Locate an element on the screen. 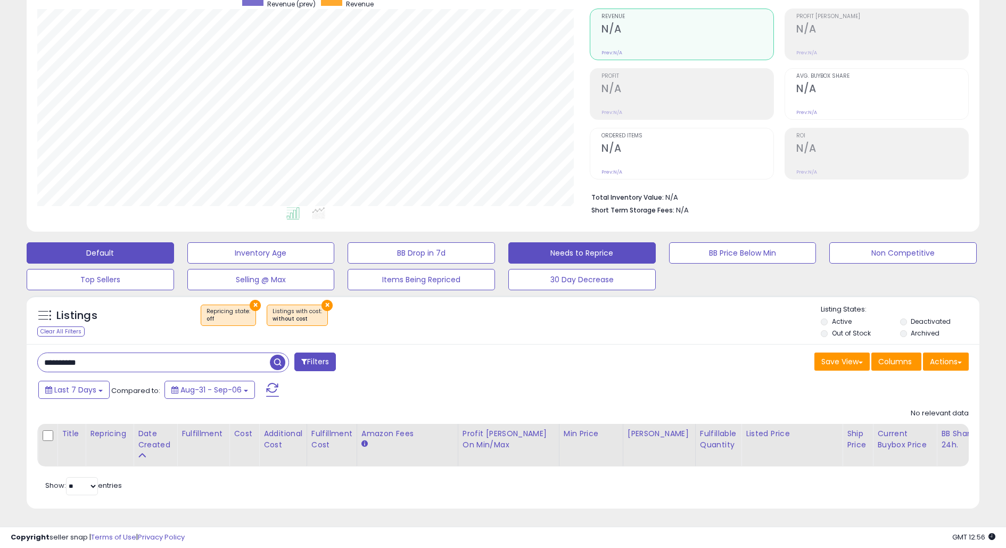 This screenshot has width=1006, height=548. span: Revenue is located at coordinates (687, 17).